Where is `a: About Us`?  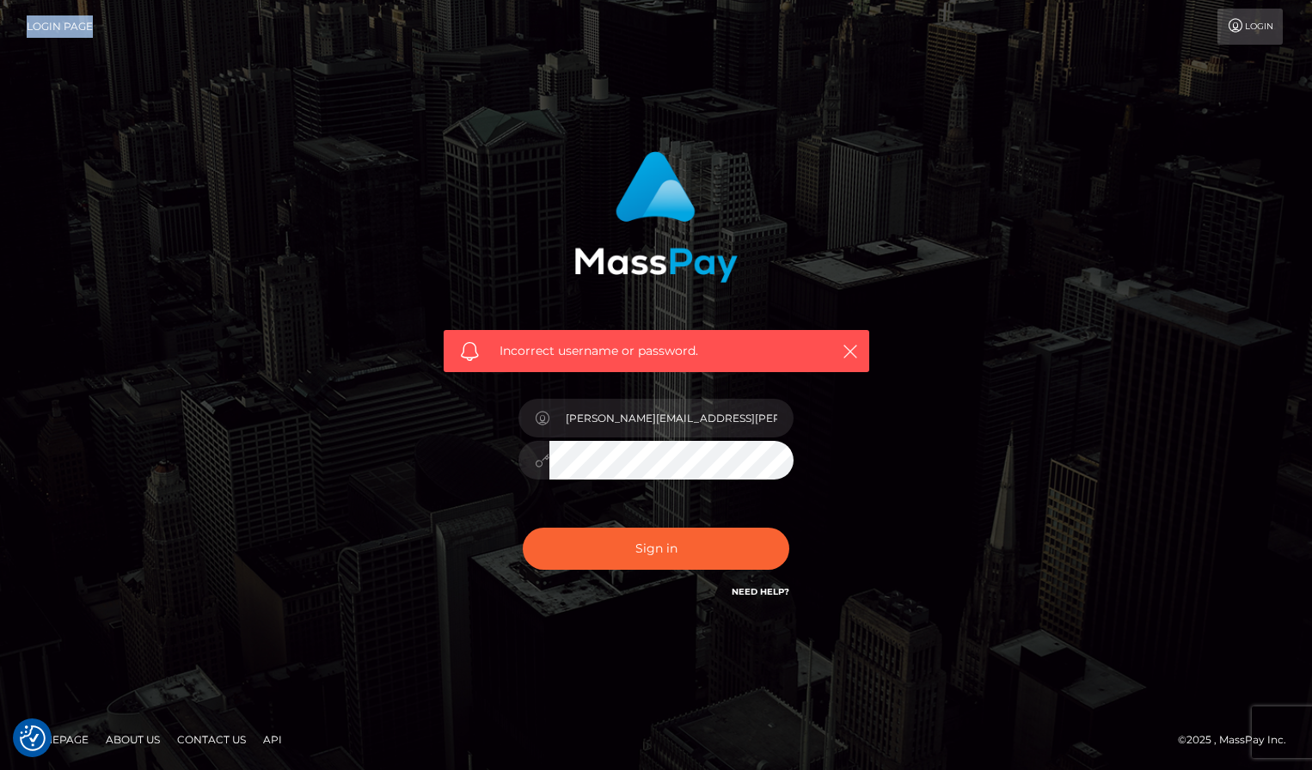 a: About Us is located at coordinates (132, 740).